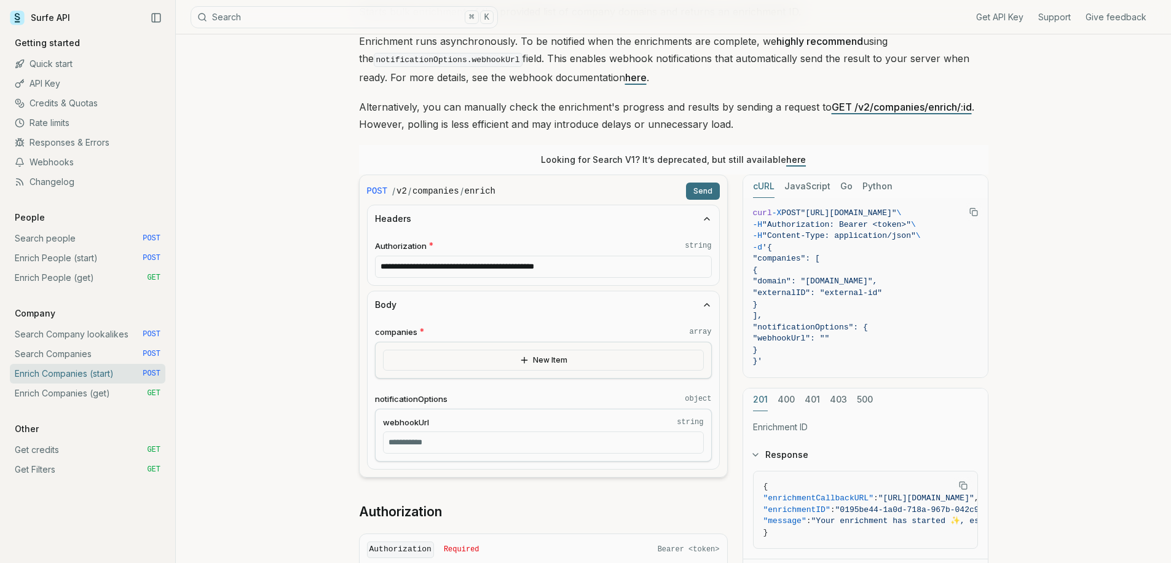 The image size is (1171, 563). Describe the element at coordinates (87, 238) in the screenshot. I see `a: Search people POST` at that location.